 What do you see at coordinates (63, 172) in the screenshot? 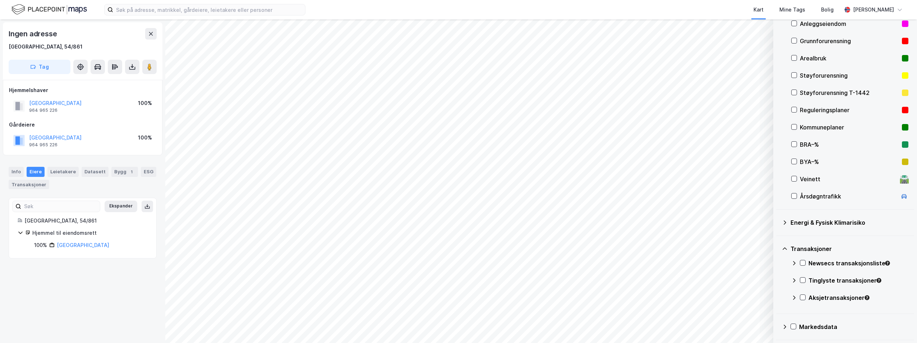
I see `div: Leietakere` at bounding box center [63, 172].